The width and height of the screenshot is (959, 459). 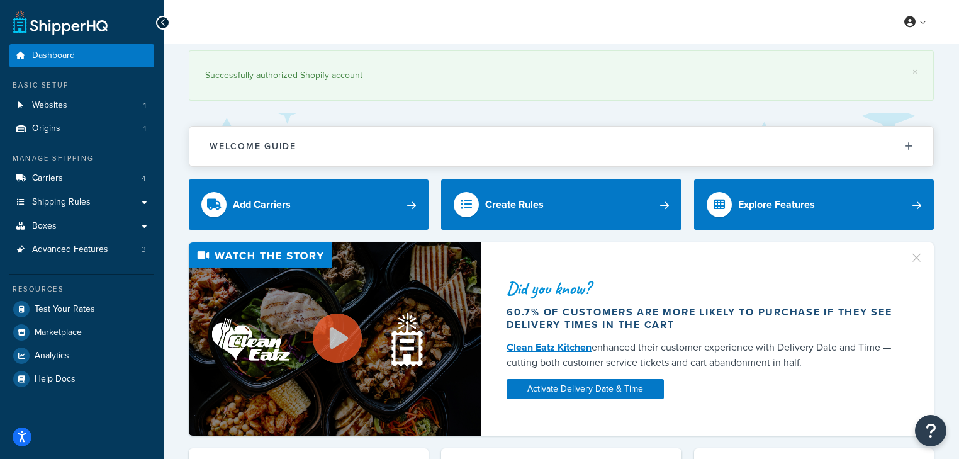 I want to click on div: enhanced their customer experience with Delivery Date and Time — cutting both customer service ti..., so click(x=703, y=355).